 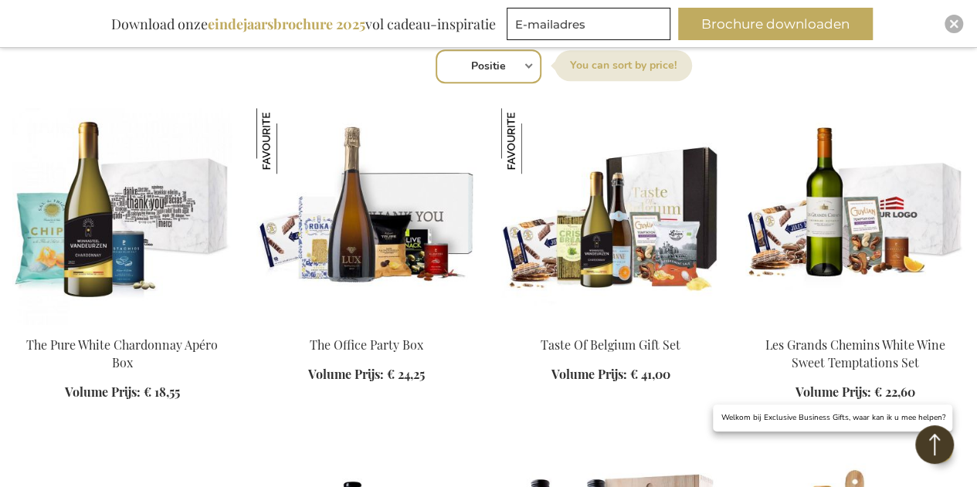 I want to click on label: Sorteer op, so click(x=623, y=66).